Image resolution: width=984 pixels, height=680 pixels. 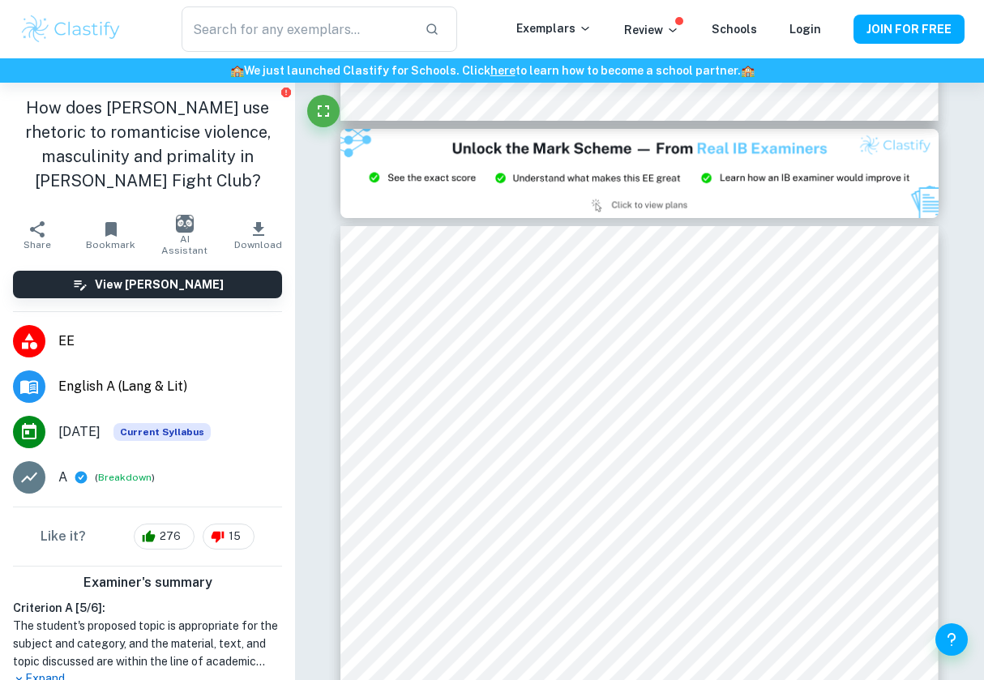 I want to click on div: 15, so click(x=229, y=536).